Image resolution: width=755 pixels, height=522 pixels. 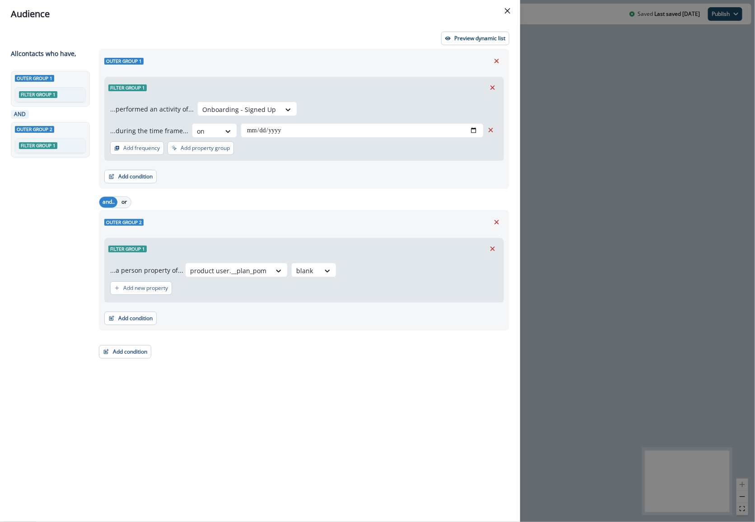 I want to click on div: Audience, so click(x=260, y=14).